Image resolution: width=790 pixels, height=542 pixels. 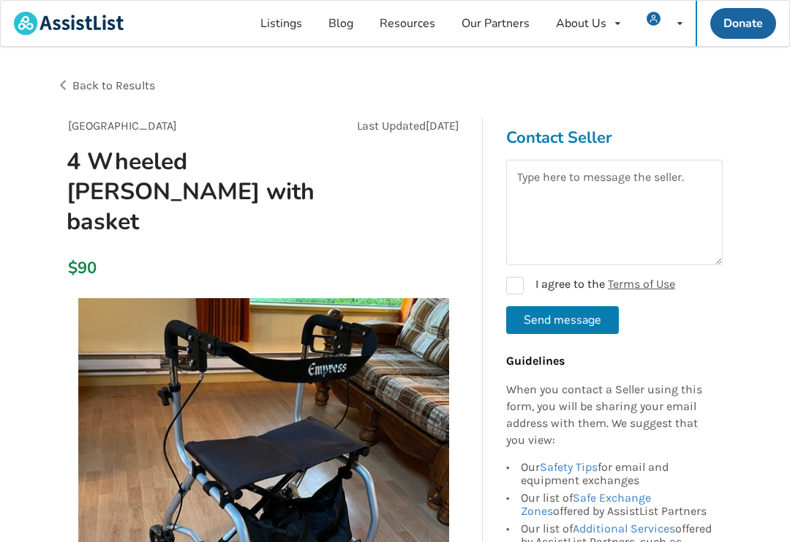 I want to click on div: Our list of offered by AssistList Partners, so click(x=618, y=504).